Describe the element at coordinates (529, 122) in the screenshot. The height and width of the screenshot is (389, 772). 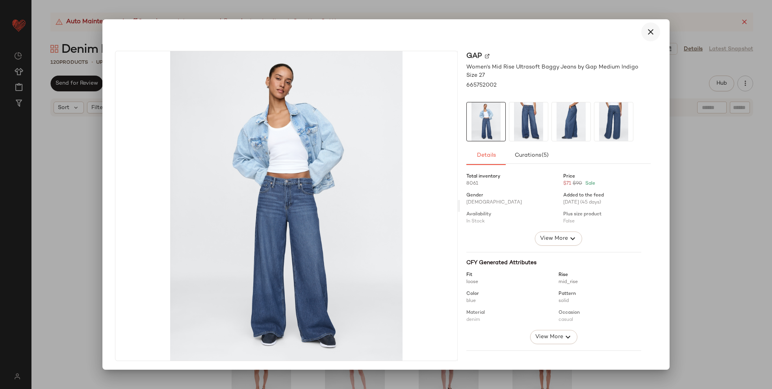
I see `img: cn57012586.jpg` at that location.